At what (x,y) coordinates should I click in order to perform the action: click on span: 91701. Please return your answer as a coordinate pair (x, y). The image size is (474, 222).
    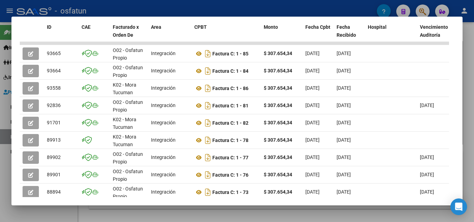
    Looking at the image, I should click on (54, 123).